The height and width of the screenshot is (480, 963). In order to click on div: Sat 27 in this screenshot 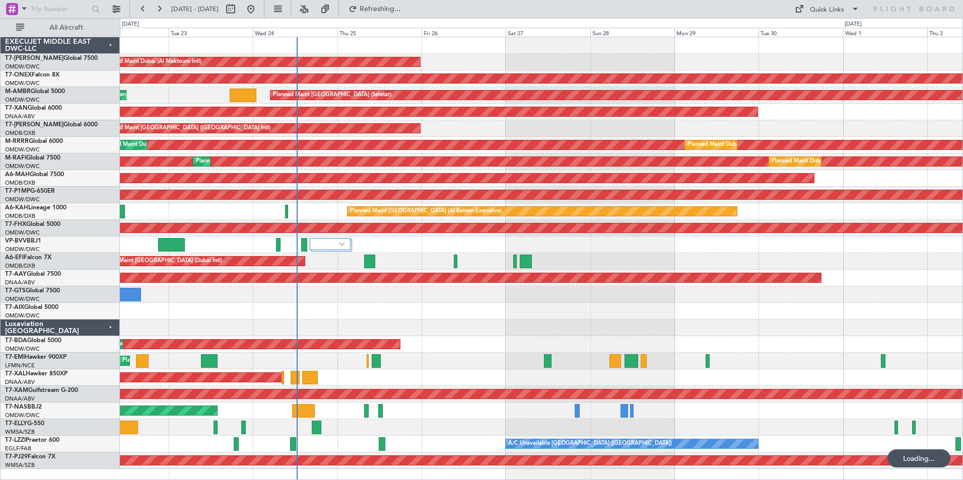, I will do `click(547, 32)`.